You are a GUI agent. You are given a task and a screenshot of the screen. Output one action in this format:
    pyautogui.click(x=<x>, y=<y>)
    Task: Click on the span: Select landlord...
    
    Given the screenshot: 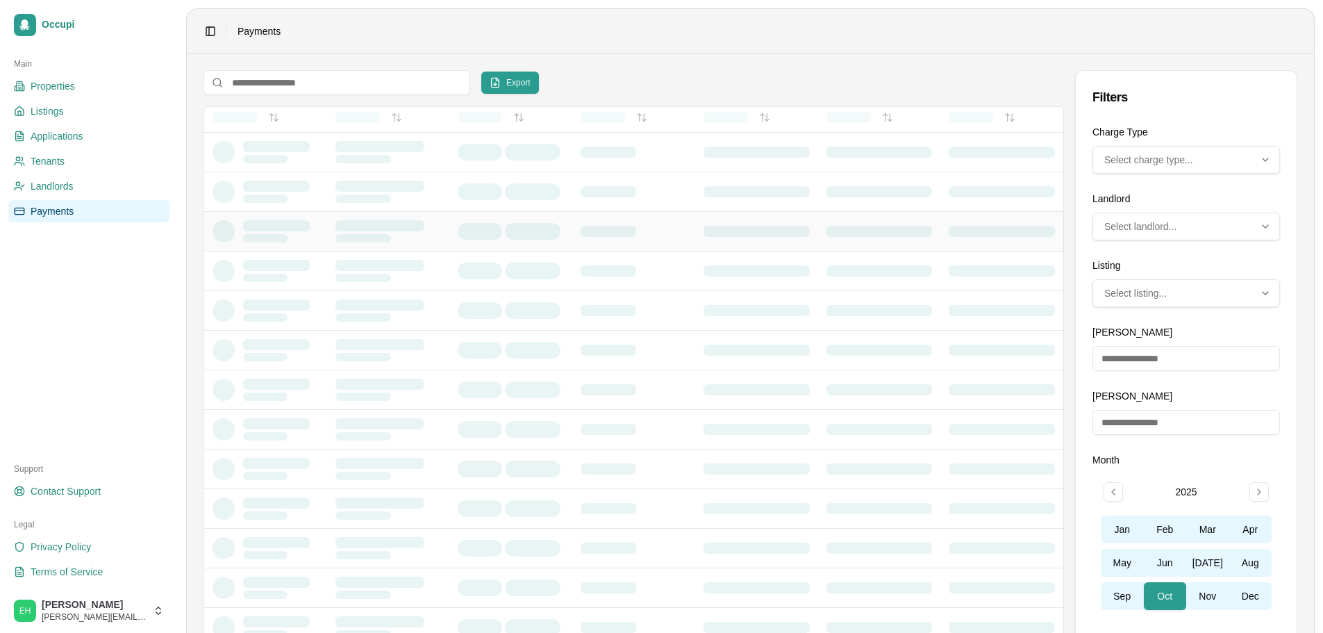 What is the action you would take?
    pyautogui.click(x=1140, y=226)
    